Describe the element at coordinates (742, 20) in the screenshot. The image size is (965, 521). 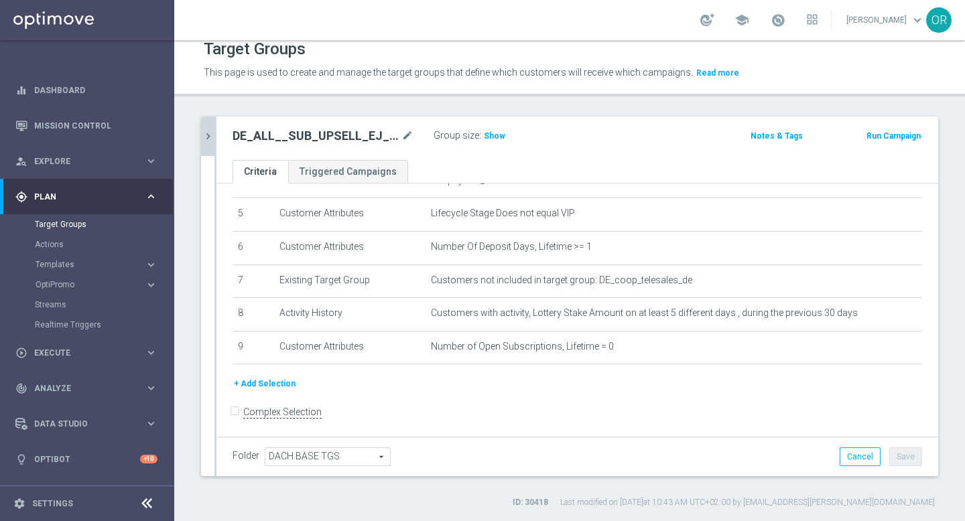
I see `span: school` at that location.